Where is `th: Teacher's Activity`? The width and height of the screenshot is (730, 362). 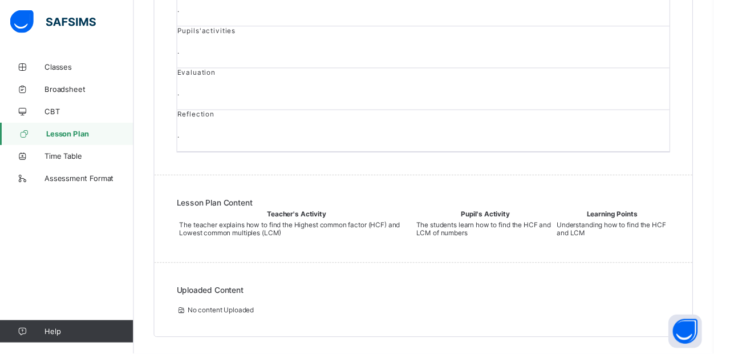 th: Teacher's Activity is located at coordinates (304, 219).